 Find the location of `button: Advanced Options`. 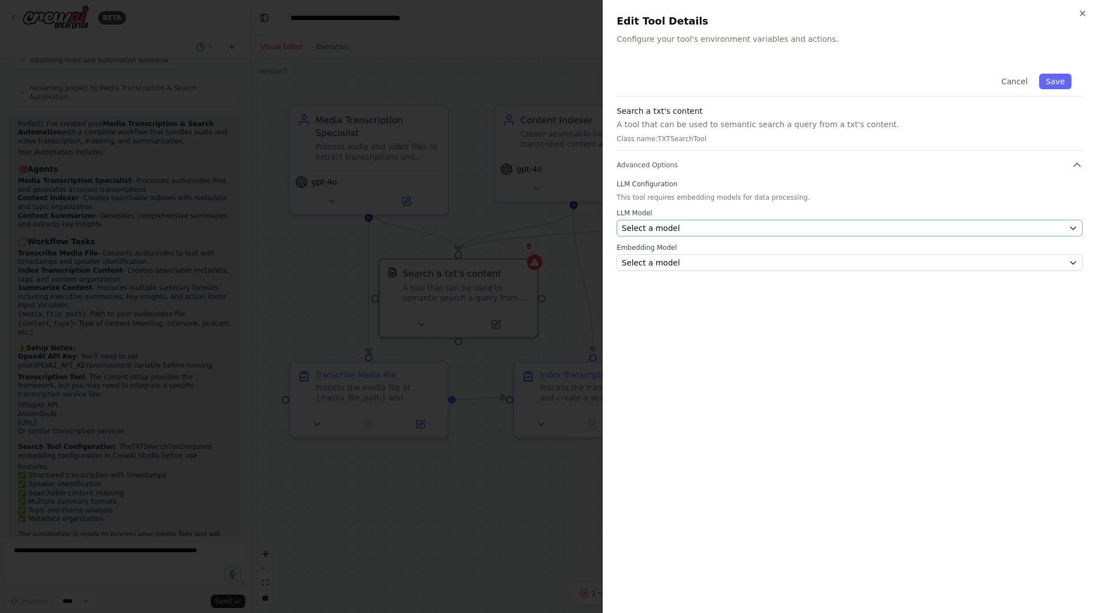

button: Advanced Options is located at coordinates (850, 165).